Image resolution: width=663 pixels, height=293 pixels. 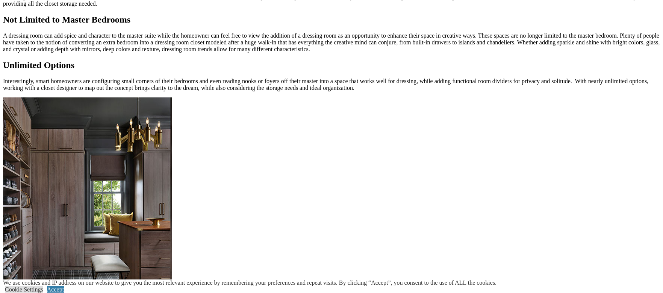 I want to click on p: A dressing room can add spice and character to the master suite while the homeowner can feel free..., so click(x=331, y=42).